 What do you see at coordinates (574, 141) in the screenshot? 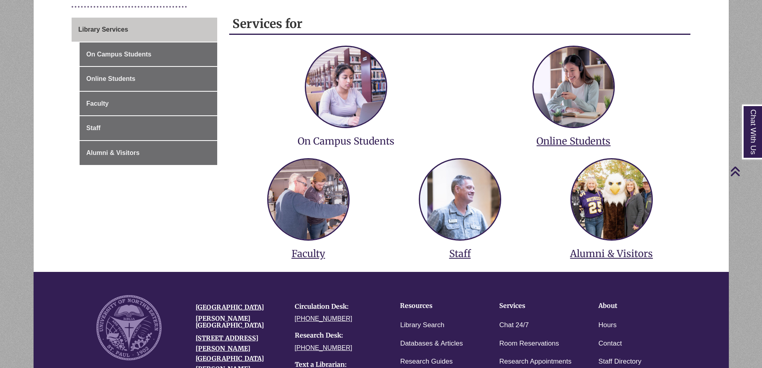
I see `h3: Online Students` at bounding box center [574, 141].